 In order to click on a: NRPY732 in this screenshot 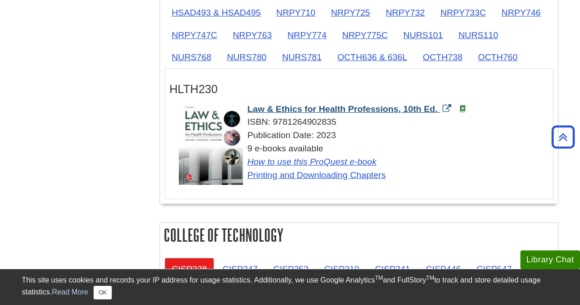, I will do `click(405, 12)`.